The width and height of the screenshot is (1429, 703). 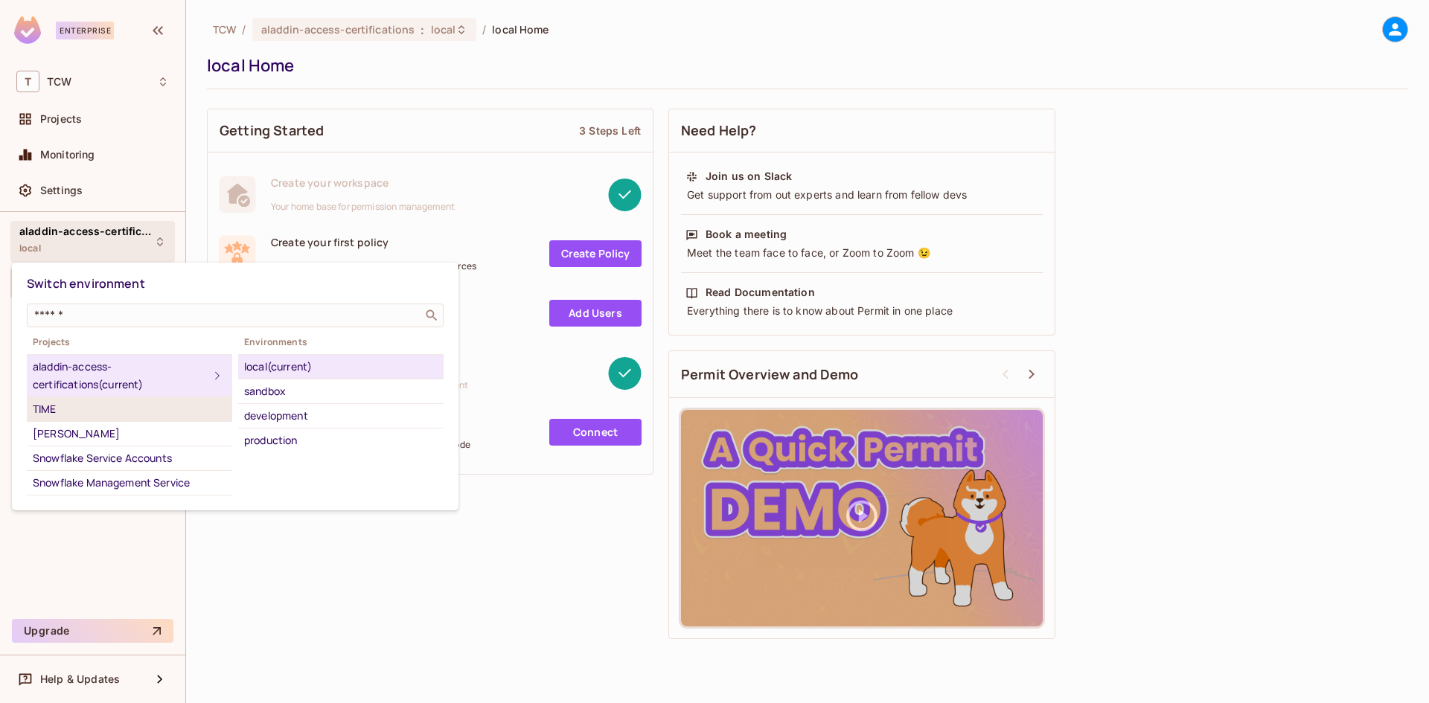 What do you see at coordinates (341, 367) in the screenshot?
I see `div: local (current)` at bounding box center [341, 367].